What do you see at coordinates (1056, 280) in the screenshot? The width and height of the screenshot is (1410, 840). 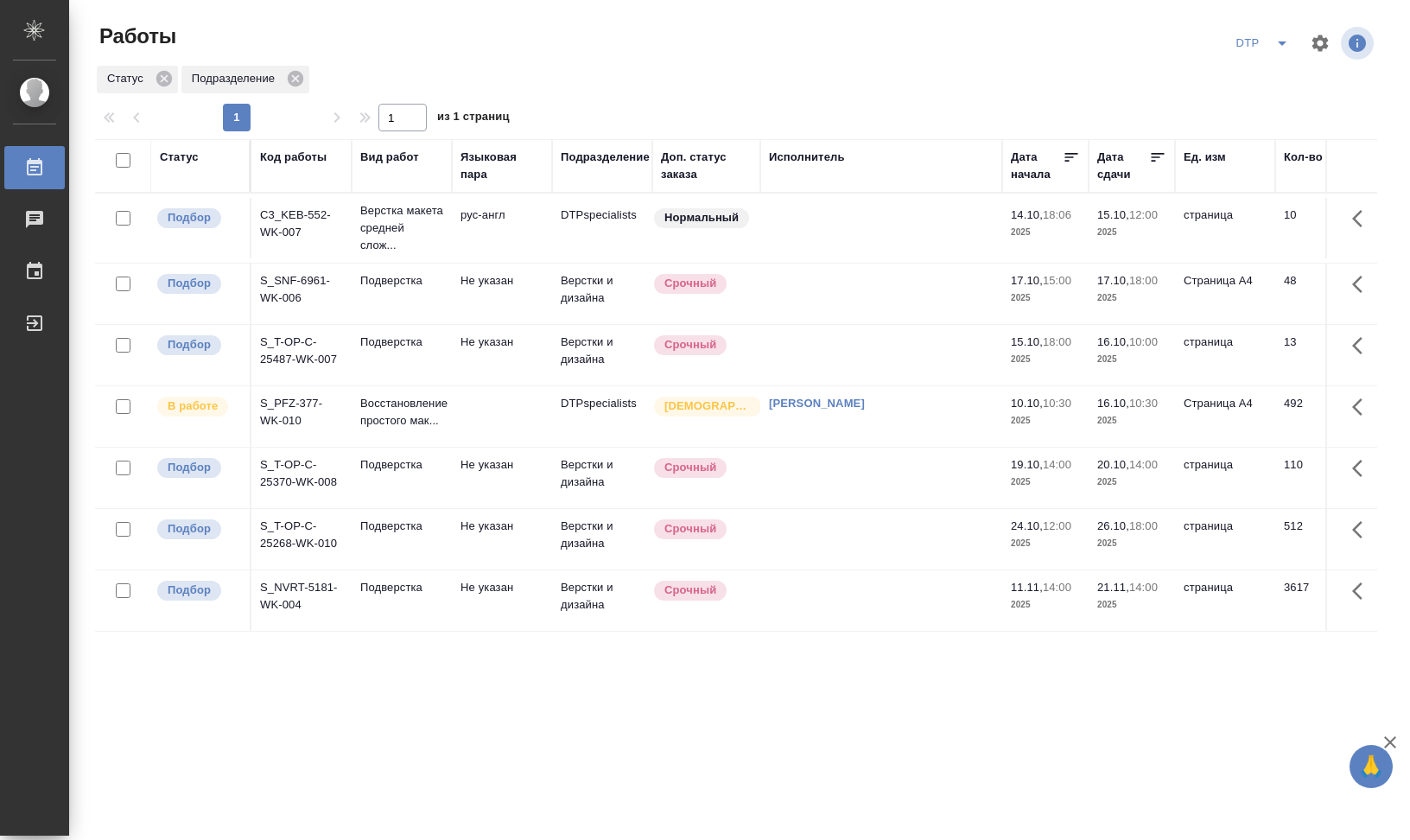 I see `p: 15:00` at bounding box center [1056, 280].